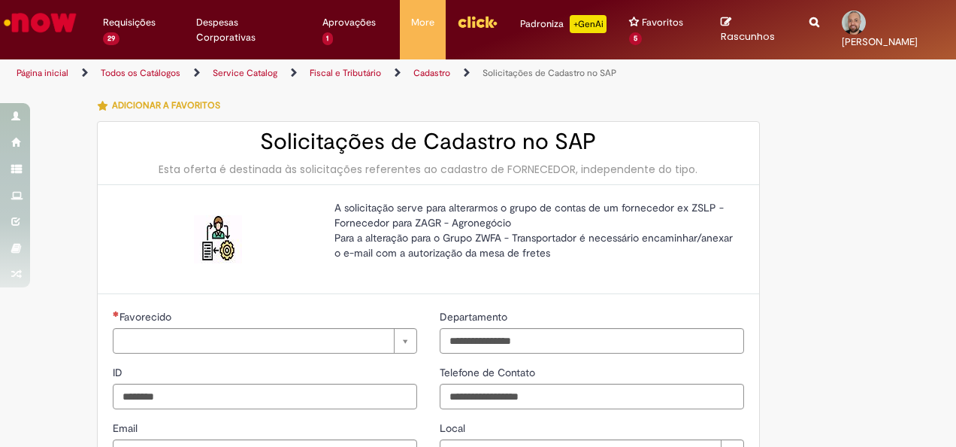 This screenshot has height=447, width=956. Describe the element at coordinates (748, 36) in the screenshot. I see `span: Rascunhos` at that location.